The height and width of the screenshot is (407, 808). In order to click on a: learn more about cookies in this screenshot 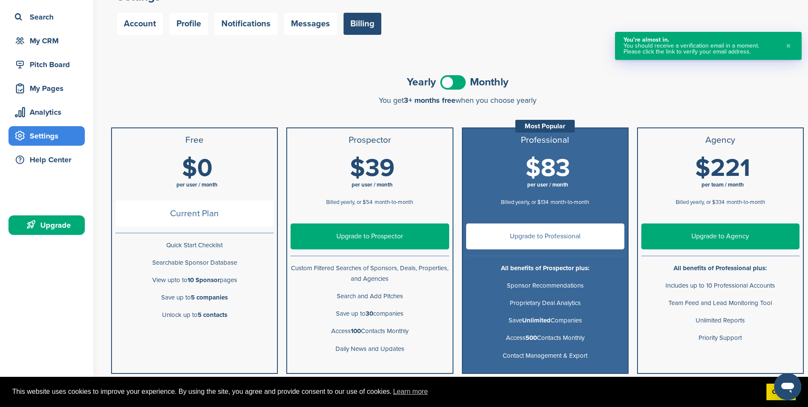, I will do `click(411, 391)`.